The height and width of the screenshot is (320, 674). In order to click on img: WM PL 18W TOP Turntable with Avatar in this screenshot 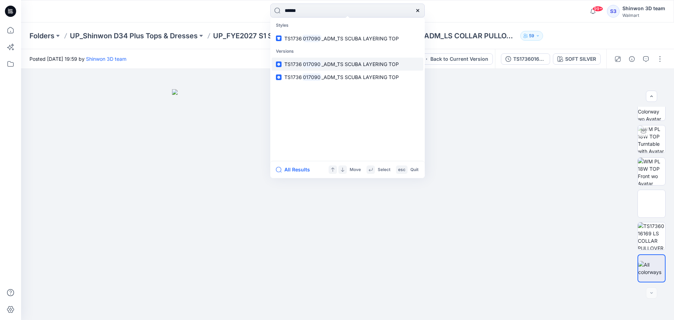, I will do `click(651, 139)`.